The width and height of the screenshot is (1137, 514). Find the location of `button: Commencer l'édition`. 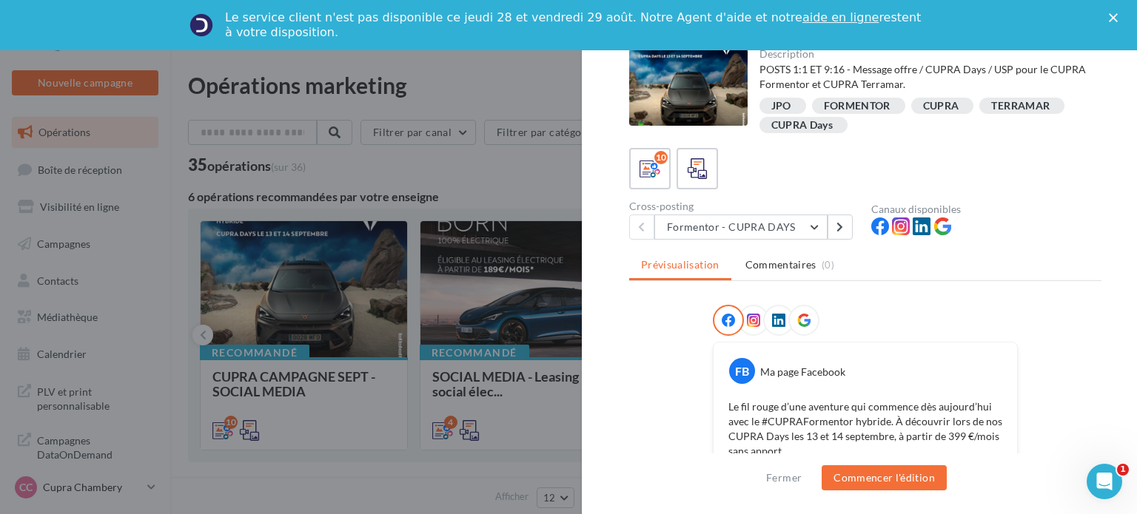

button: Commencer l'édition is located at coordinates (884, 478).